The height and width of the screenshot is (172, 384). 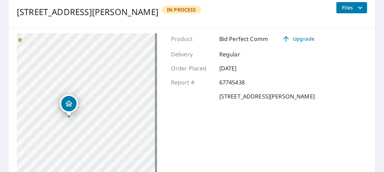 I want to click on button: filesDropdownBtn-67745438, so click(x=351, y=8).